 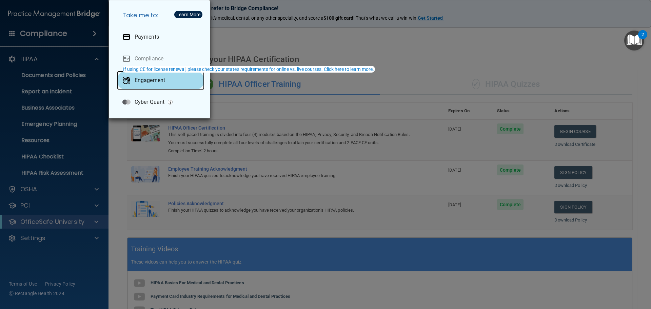 What do you see at coordinates (161, 80) in the screenshot?
I see `a: Engagement` at bounding box center [161, 80].